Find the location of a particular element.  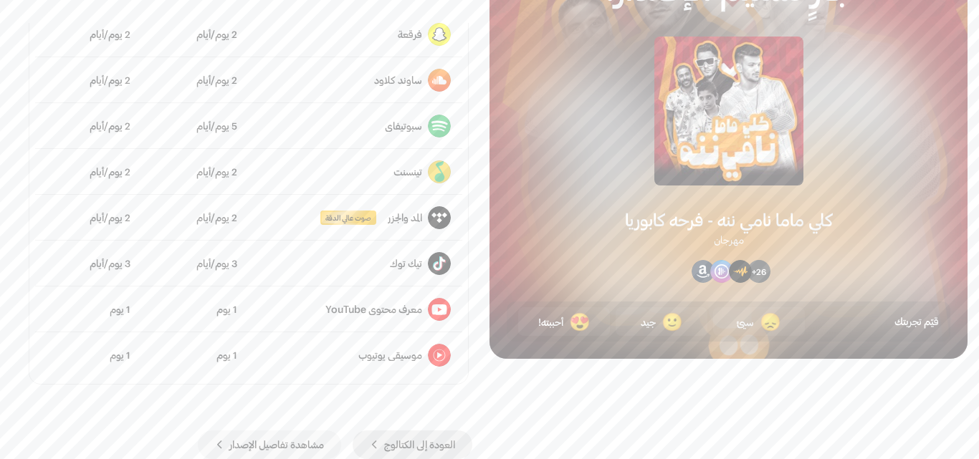

font: المد والجزر is located at coordinates (405, 217).